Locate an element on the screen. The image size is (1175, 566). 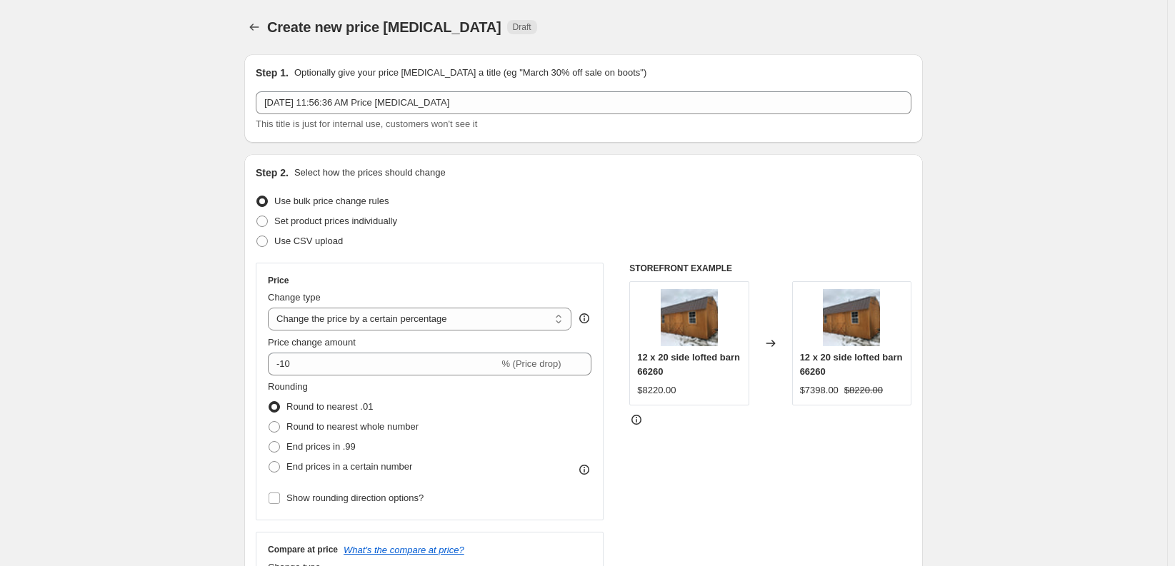
h3: Price is located at coordinates (278, 281).